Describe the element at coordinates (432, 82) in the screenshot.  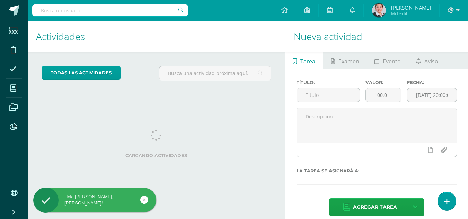
I see `label: Fecha:` at that location.